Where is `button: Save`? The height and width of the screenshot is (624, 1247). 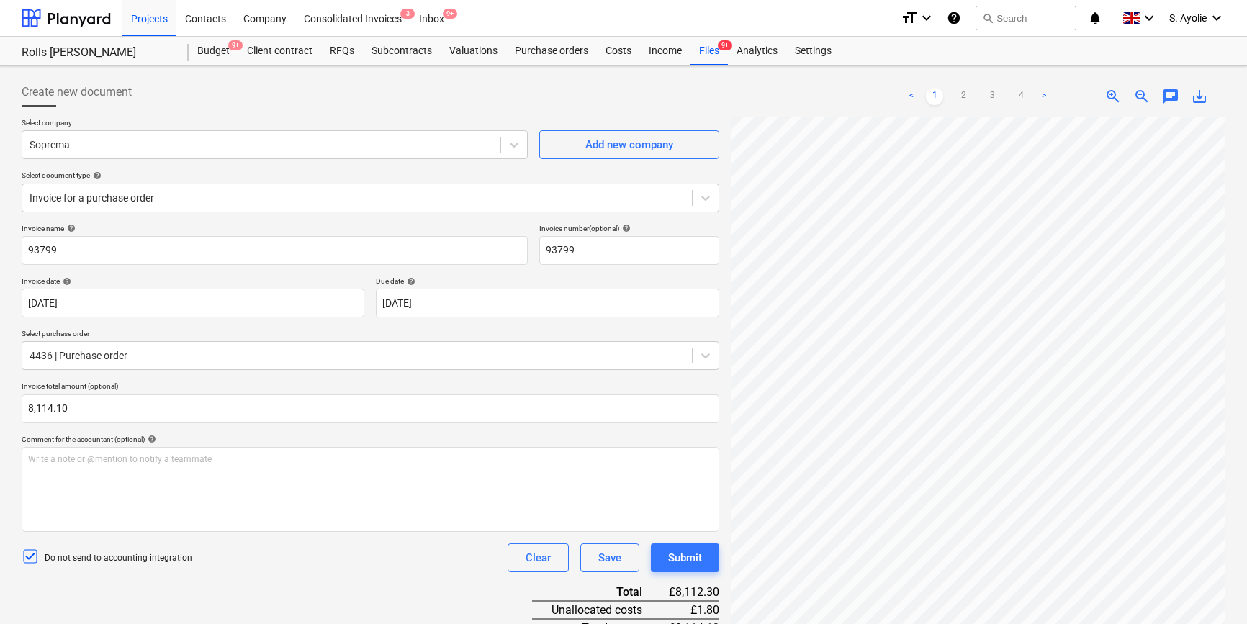 button: Save is located at coordinates (610, 558).